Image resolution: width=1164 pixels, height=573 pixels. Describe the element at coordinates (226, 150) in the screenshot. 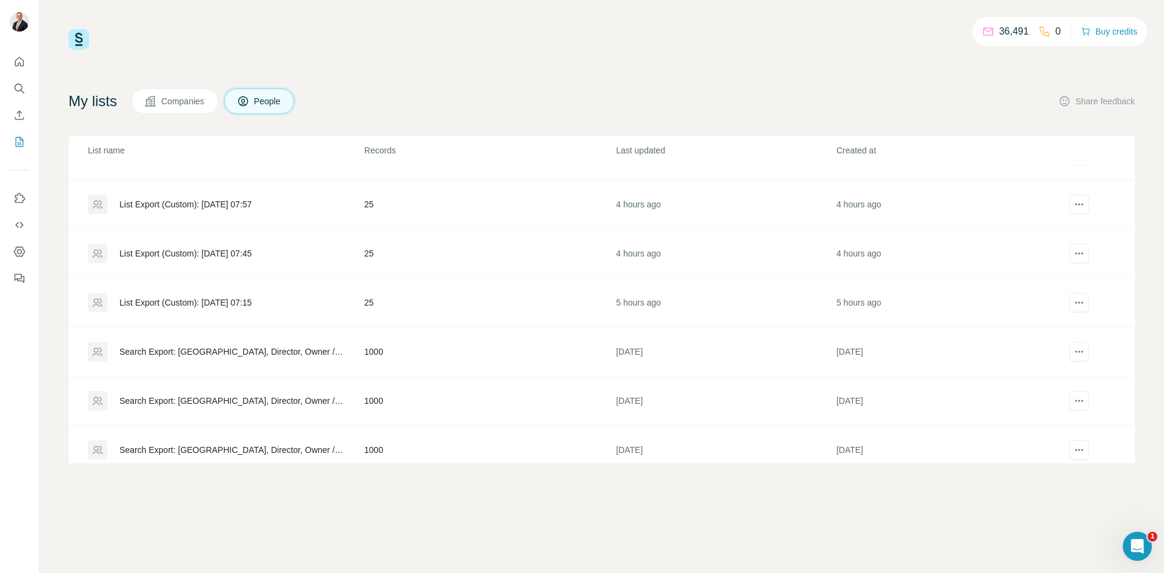

I see `p: List name` at that location.